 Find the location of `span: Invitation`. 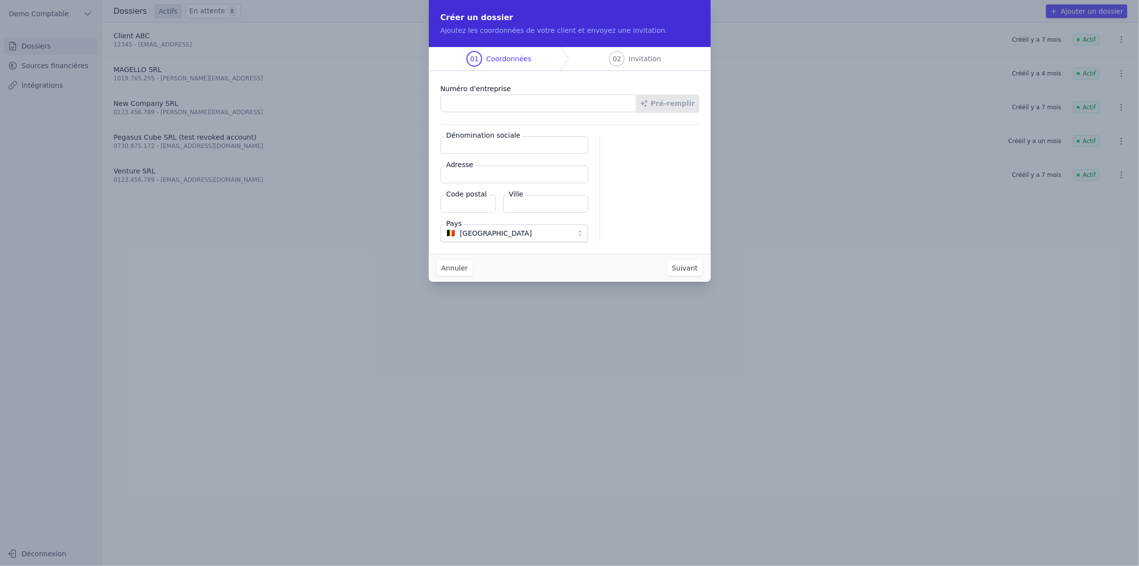

span: Invitation is located at coordinates (645, 59).